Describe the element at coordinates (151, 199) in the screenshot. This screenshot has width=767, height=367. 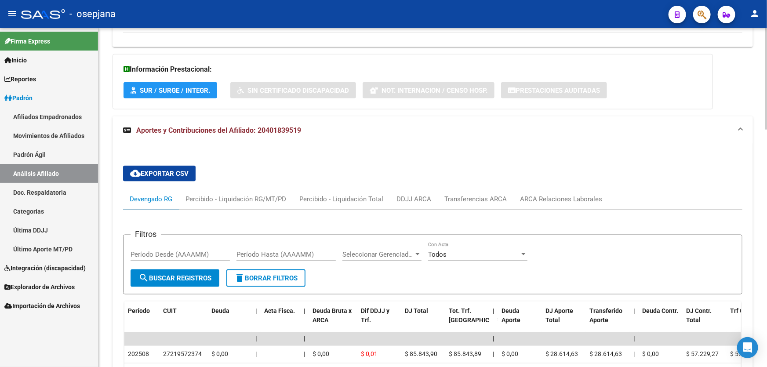
I see `div: Devengado RG` at that location.